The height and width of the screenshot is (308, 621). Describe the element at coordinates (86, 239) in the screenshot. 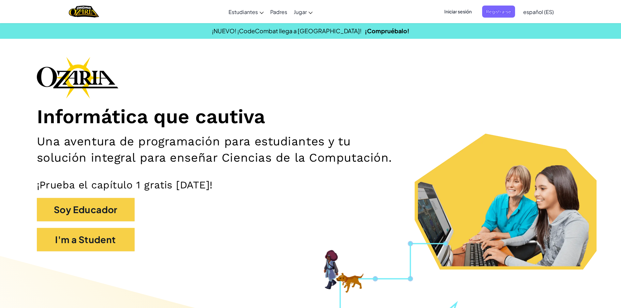

I see `button: I'm a Student` at that location.